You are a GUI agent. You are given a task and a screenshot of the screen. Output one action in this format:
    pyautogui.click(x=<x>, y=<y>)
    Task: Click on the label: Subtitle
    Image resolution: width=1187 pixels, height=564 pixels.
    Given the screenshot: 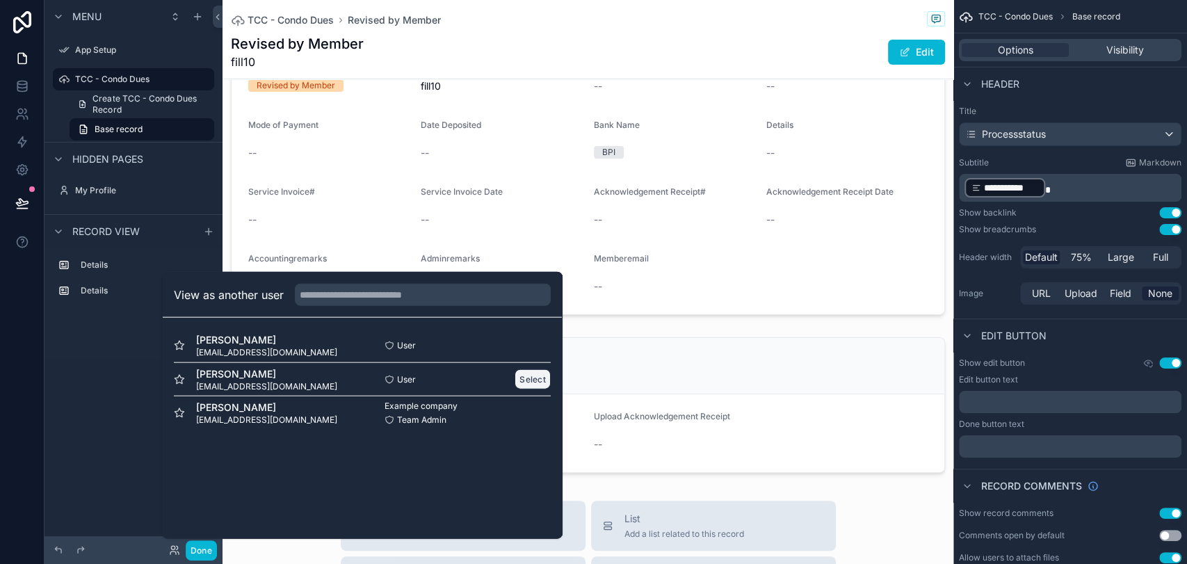 What is the action you would take?
    pyautogui.click(x=974, y=163)
    